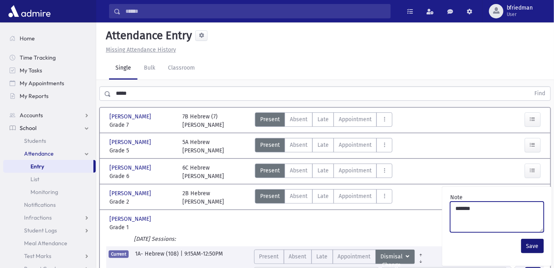  What do you see at coordinates (49, 205) in the screenshot?
I see `a: Notifications` at bounding box center [49, 205].